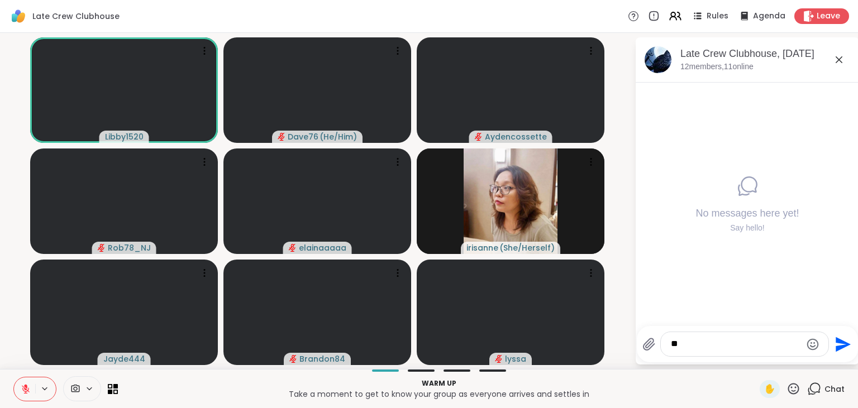  Describe the element at coordinates (813, 345) in the screenshot. I see `button: Emoji picker` at that location.